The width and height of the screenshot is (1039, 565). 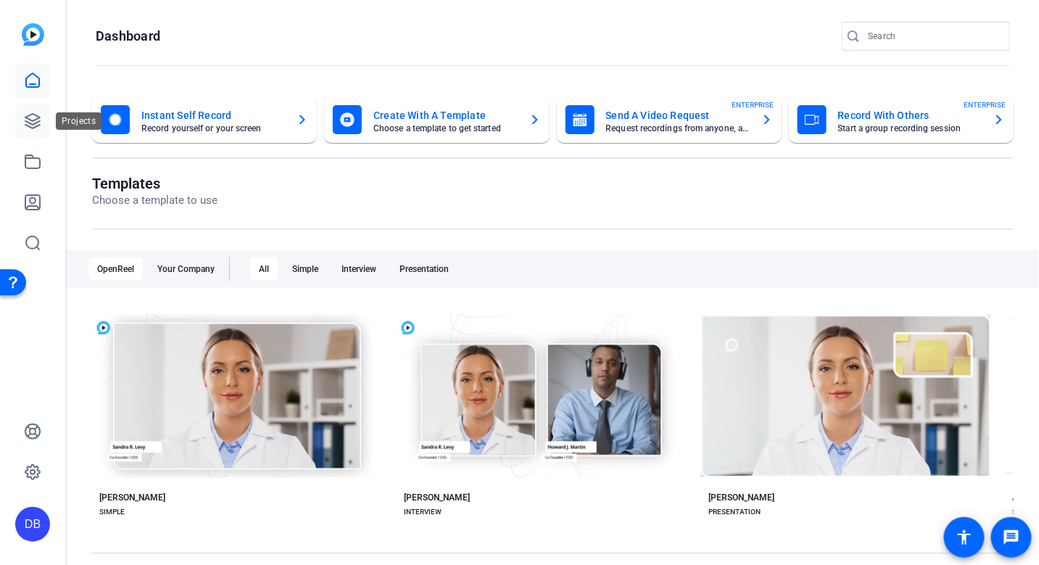 What do you see at coordinates (678, 115) in the screenshot?
I see `mat-card-title: Send A Video Request` at bounding box center [678, 115].